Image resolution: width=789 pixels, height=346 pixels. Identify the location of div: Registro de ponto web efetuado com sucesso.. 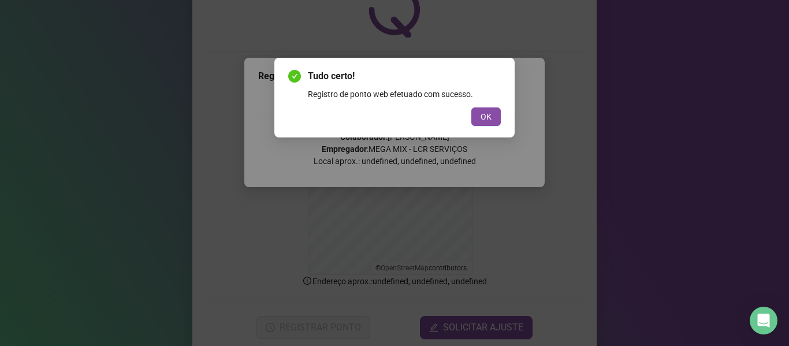
(404, 94).